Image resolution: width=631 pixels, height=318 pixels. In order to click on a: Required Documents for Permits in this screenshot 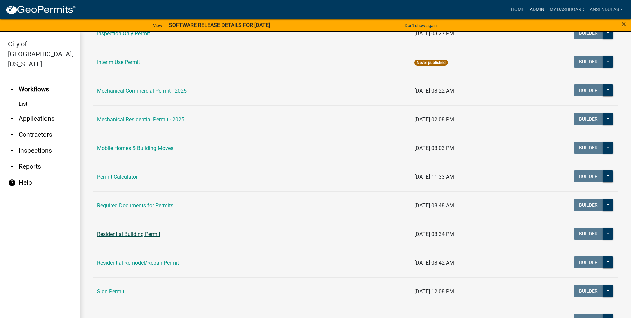, I will do `click(135, 205)`.